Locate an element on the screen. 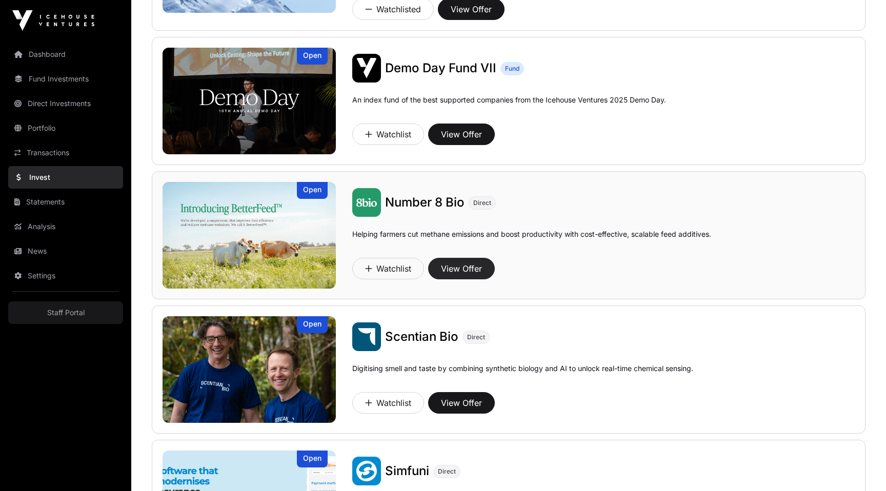  a: Statements is located at coordinates (66, 202).